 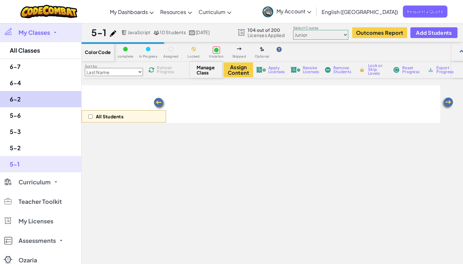 What do you see at coordinates (216, 56) in the screenshot?
I see `span: Violation` at bounding box center [216, 56].